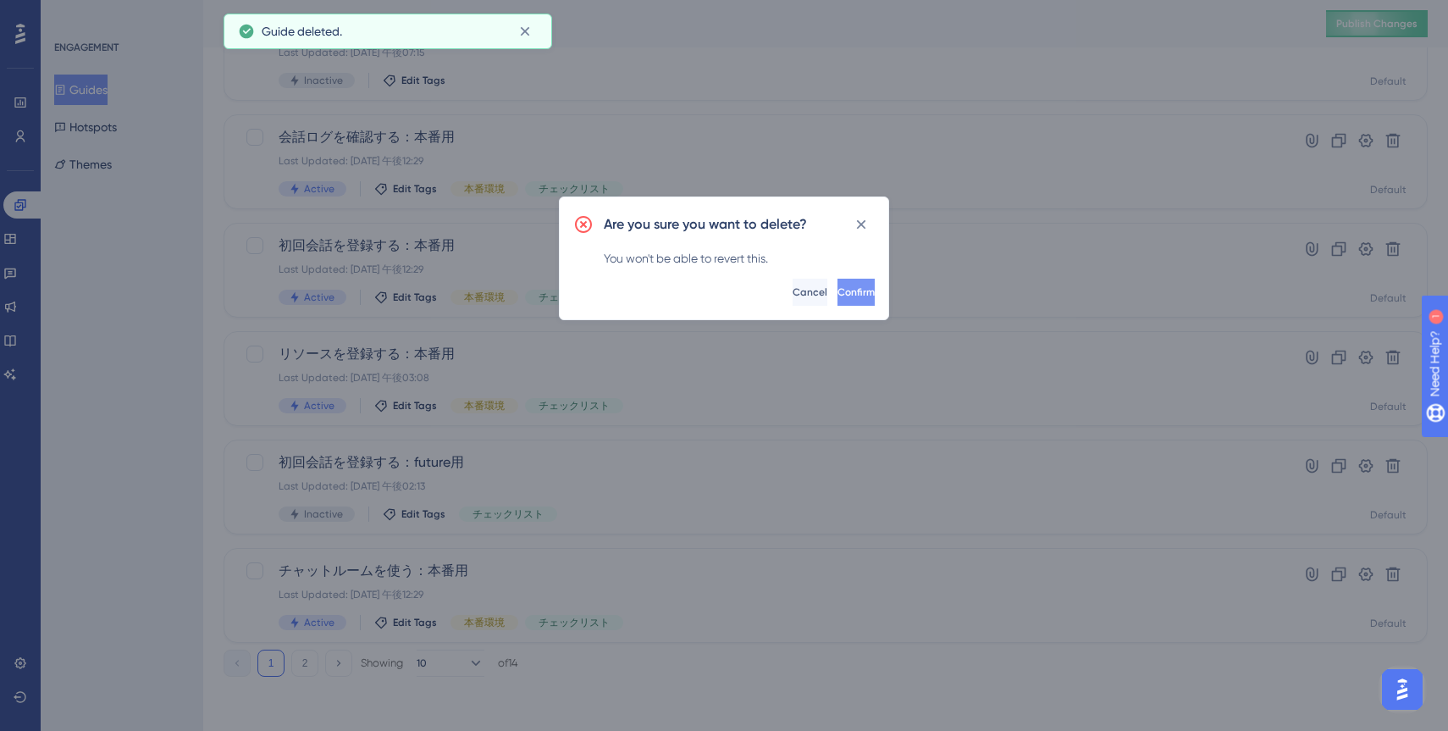  What do you see at coordinates (120, 15) in the screenshot?
I see `div: 1` at bounding box center [120, 15].